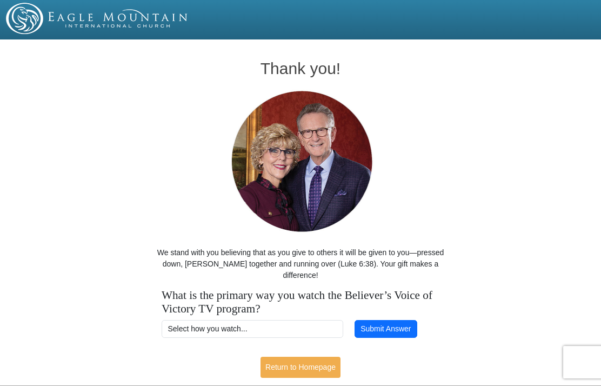 The image size is (601, 386). What do you see at coordinates (386, 329) in the screenshot?
I see `button: Submit Answer` at bounding box center [386, 329].